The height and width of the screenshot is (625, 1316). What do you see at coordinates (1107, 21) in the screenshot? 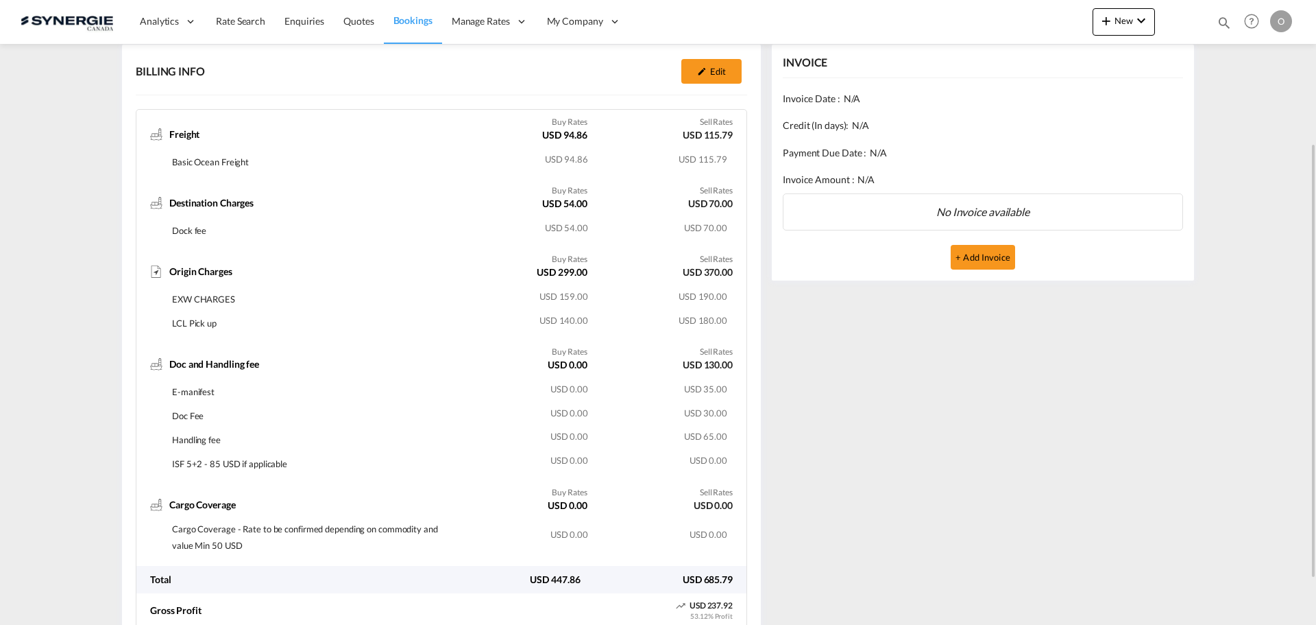
I see `md-icon: icon-plus 400-fg` at bounding box center [1107, 21].